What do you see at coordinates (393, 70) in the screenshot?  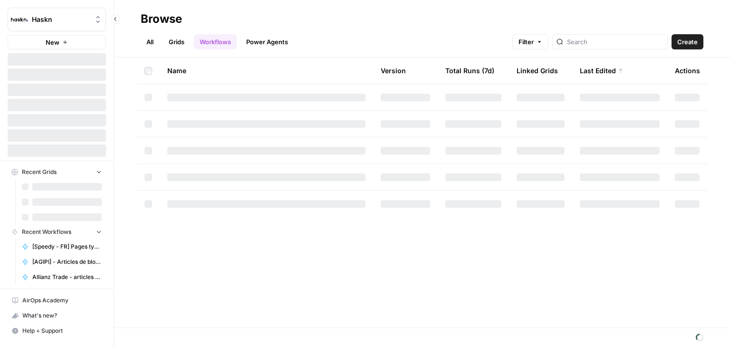 I see `div: Version` at bounding box center [393, 70].